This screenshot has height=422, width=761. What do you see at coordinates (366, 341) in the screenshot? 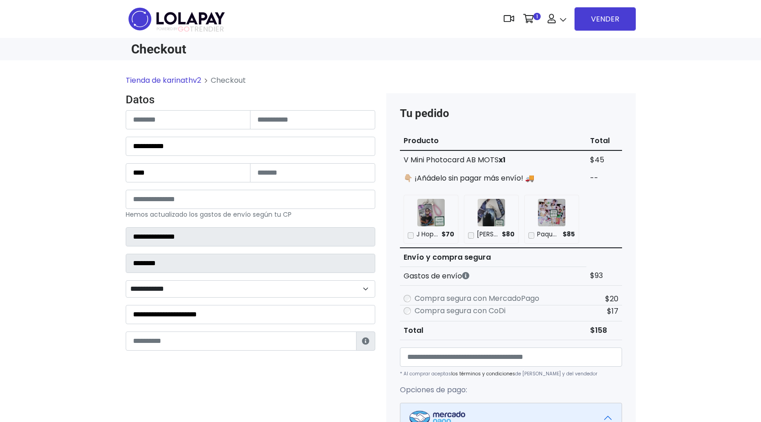
I see `i: Estafeta lo usará para ponerse en contacto en caso de tener algún problema con el envío` at bounding box center [366, 341].